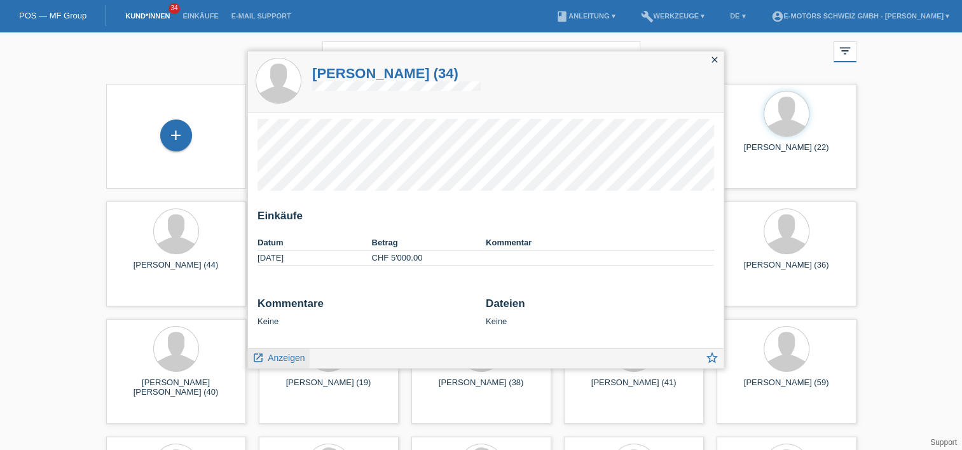  What do you see at coordinates (738, 16) in the screenshot?
I see `a: DE ▾` at bounding box center [738, 16].